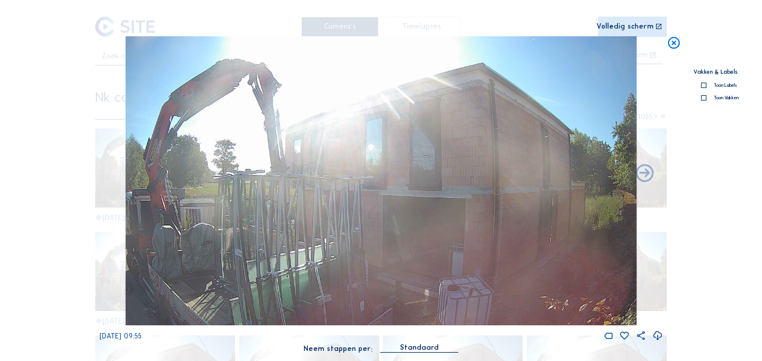 This screenshot has height=361, width=762. Describe the element at coordinates (338, 349) in the screenshot. I see `div: Neem stappen per:` at that location.